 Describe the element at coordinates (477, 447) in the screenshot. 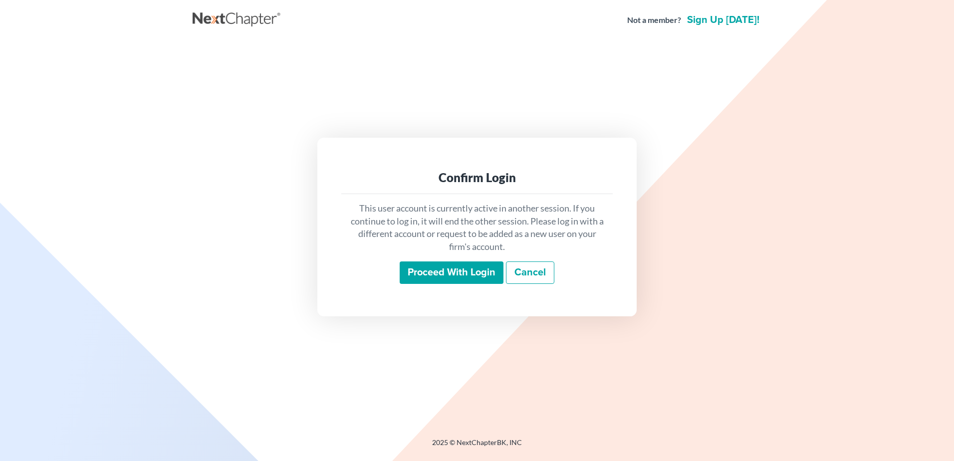

I see `div: 2025 © NextChapterBK, INC` at that location.